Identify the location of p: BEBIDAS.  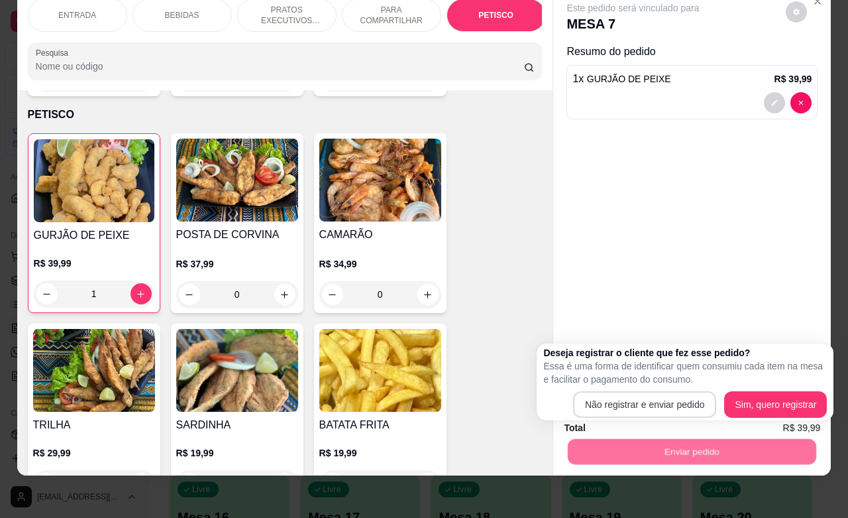
(182, 15).